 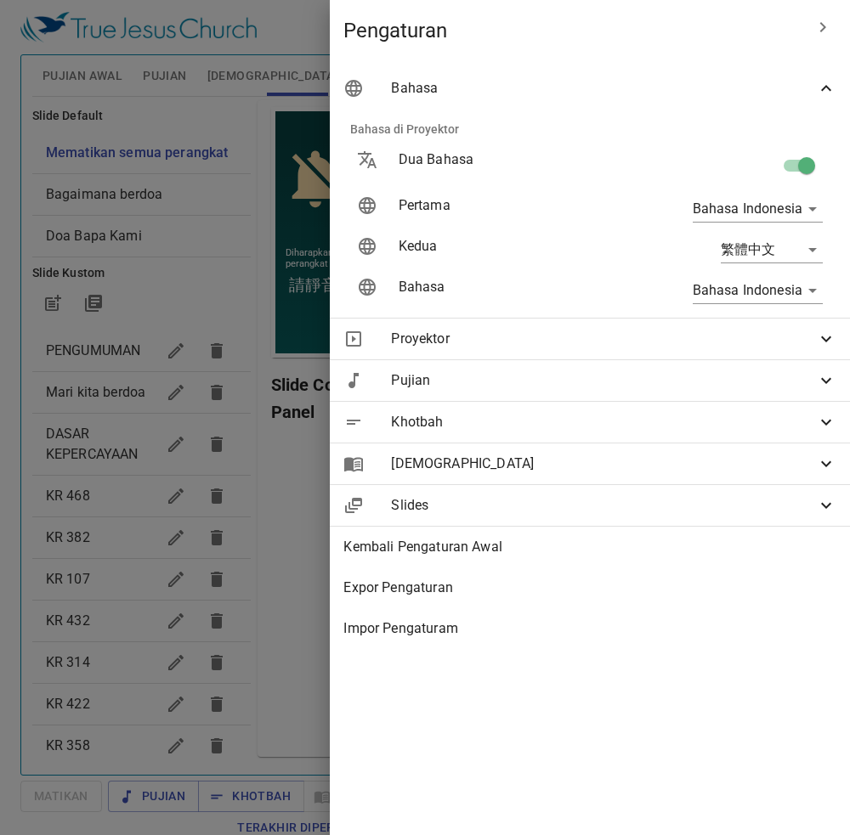 What do you see at coordinates (115, 151) in the screenshot?
I see `span: Diharapkan untuk mematikan/mengheningkan perangkat Anda` at bounding box center [115, 151].